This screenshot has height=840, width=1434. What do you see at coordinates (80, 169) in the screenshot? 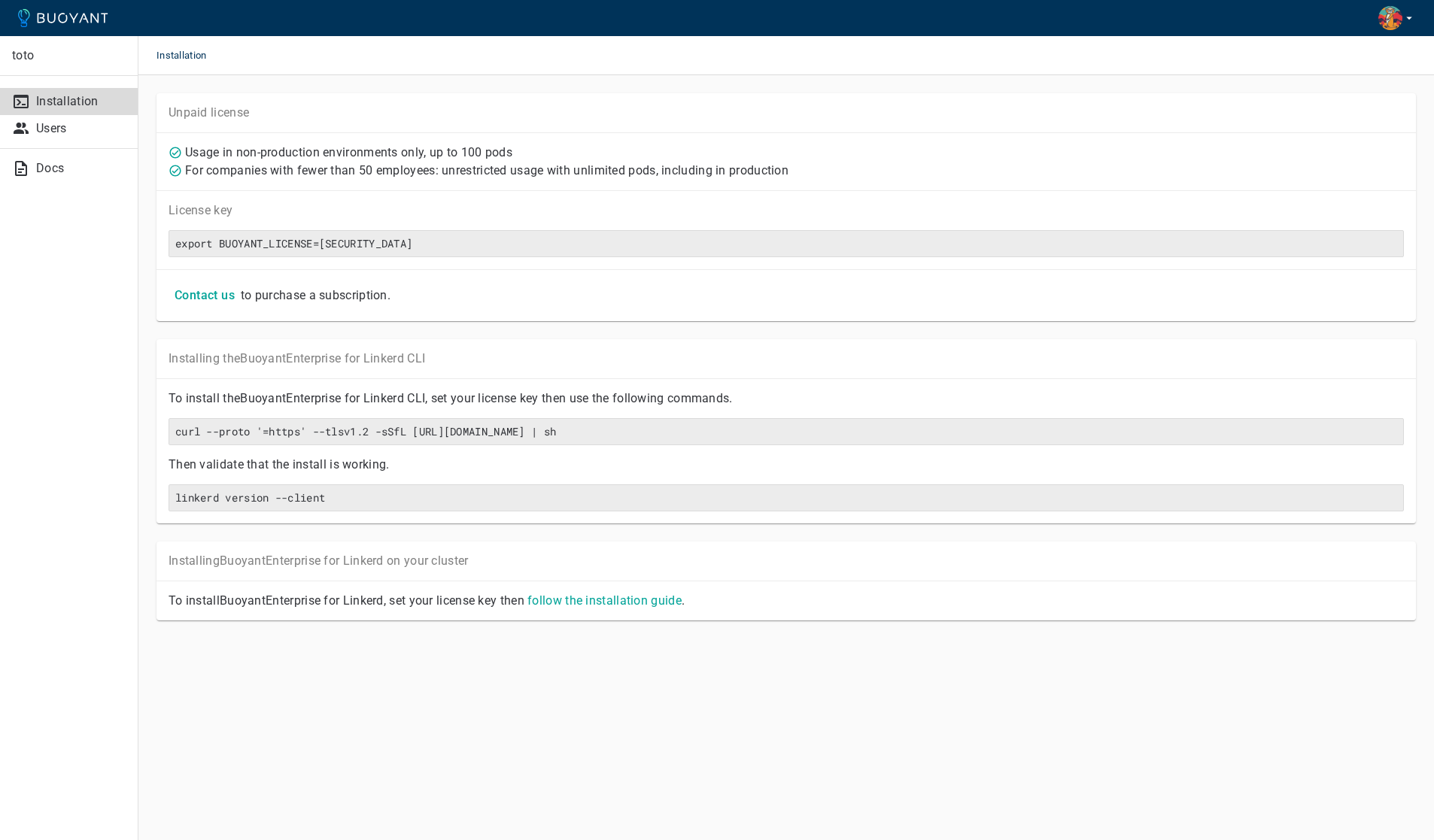
I see `p: Docs` at bounding box center [80, 169].